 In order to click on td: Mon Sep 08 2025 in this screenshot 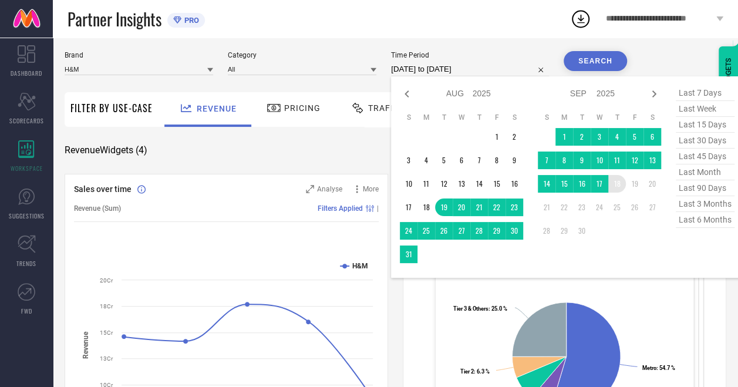, I will do `click(564, 160)`.